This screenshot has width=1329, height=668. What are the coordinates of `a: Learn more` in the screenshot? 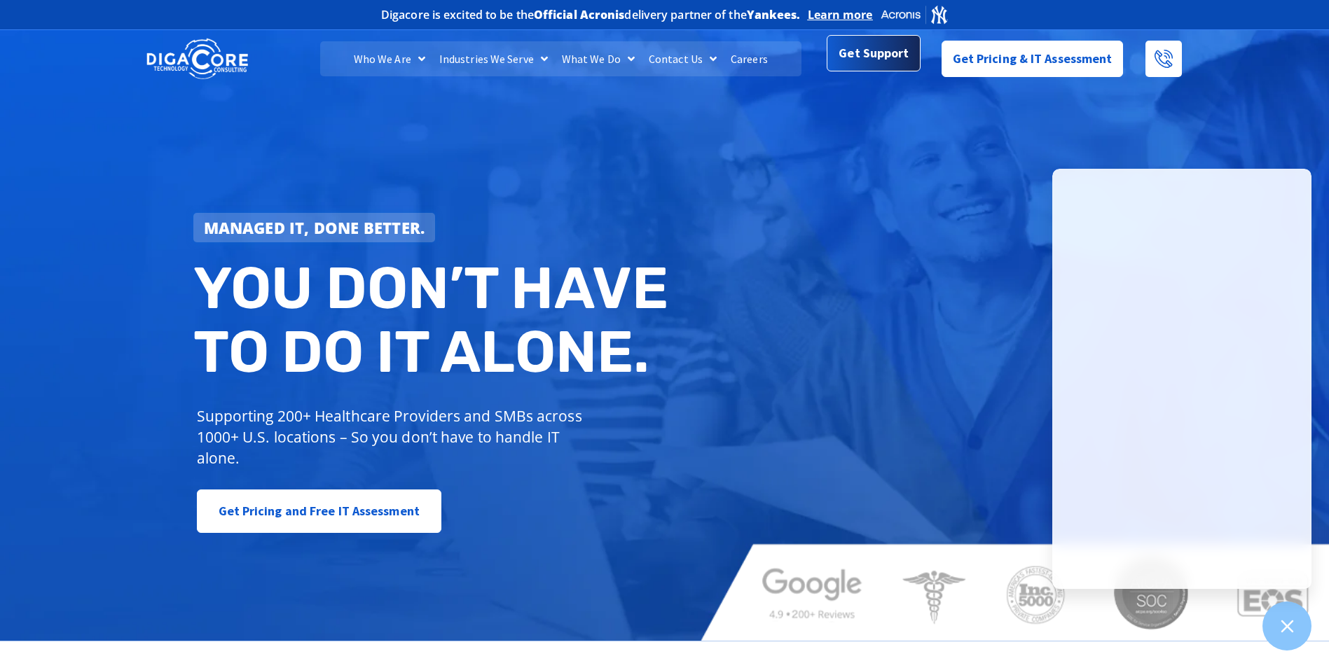 It's located at (840, 15).